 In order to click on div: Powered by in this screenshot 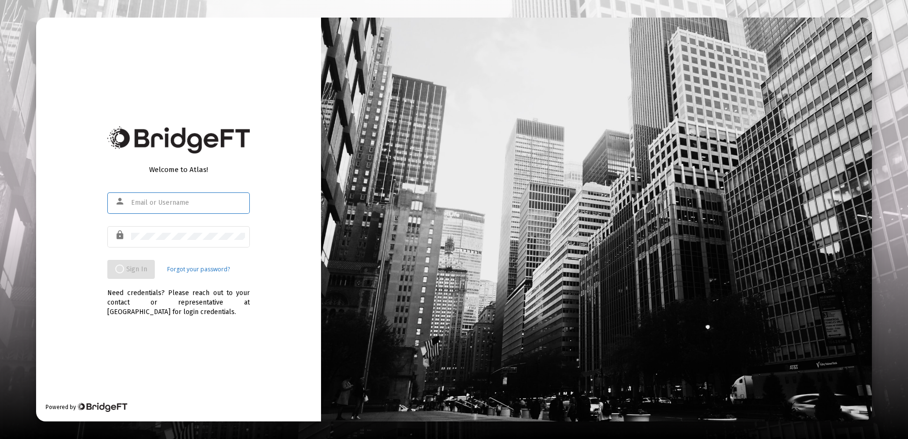, I will do `click(86, 407)`.